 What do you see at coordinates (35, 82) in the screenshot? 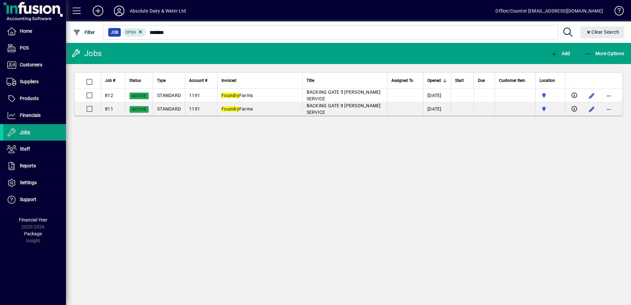
I see `a: Suppliers` at bounding box center [35, 82].